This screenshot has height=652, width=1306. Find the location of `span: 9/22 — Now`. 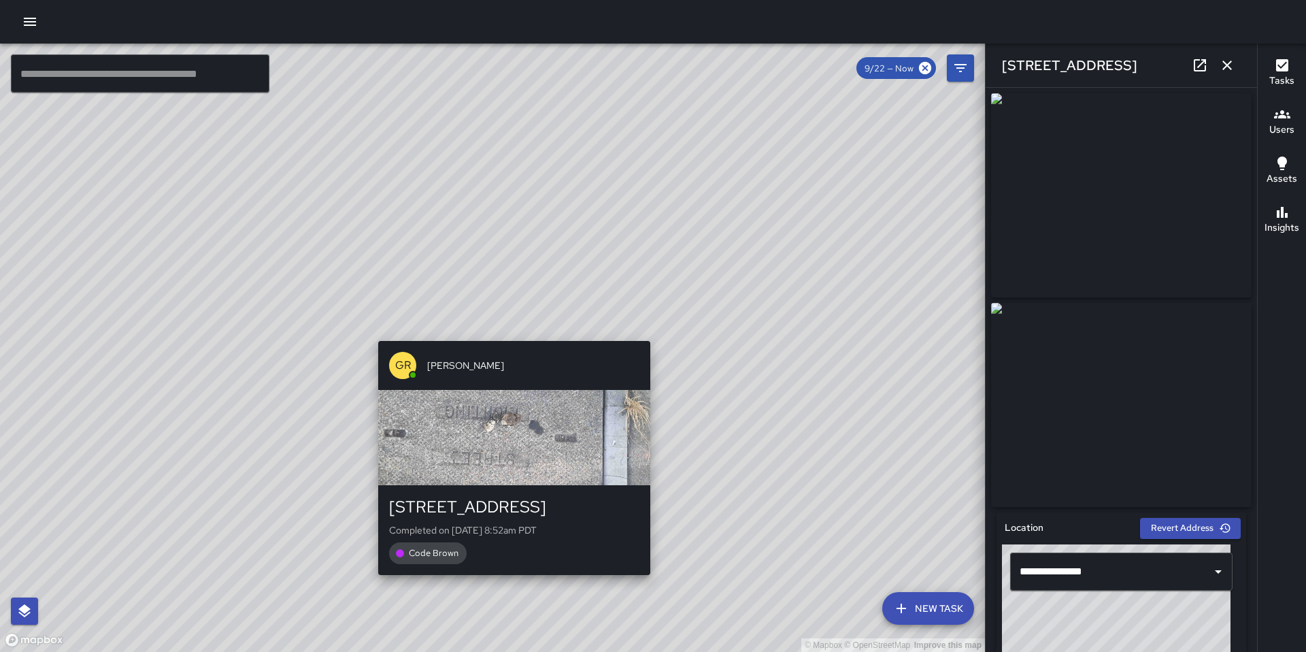

span: 9/22 — Now is located at coordinates (889, 68).